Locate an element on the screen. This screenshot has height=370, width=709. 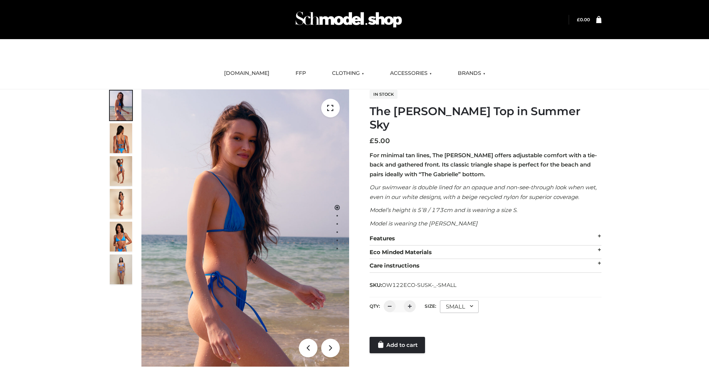
div: SMALL is located at coordinates (459, 306).